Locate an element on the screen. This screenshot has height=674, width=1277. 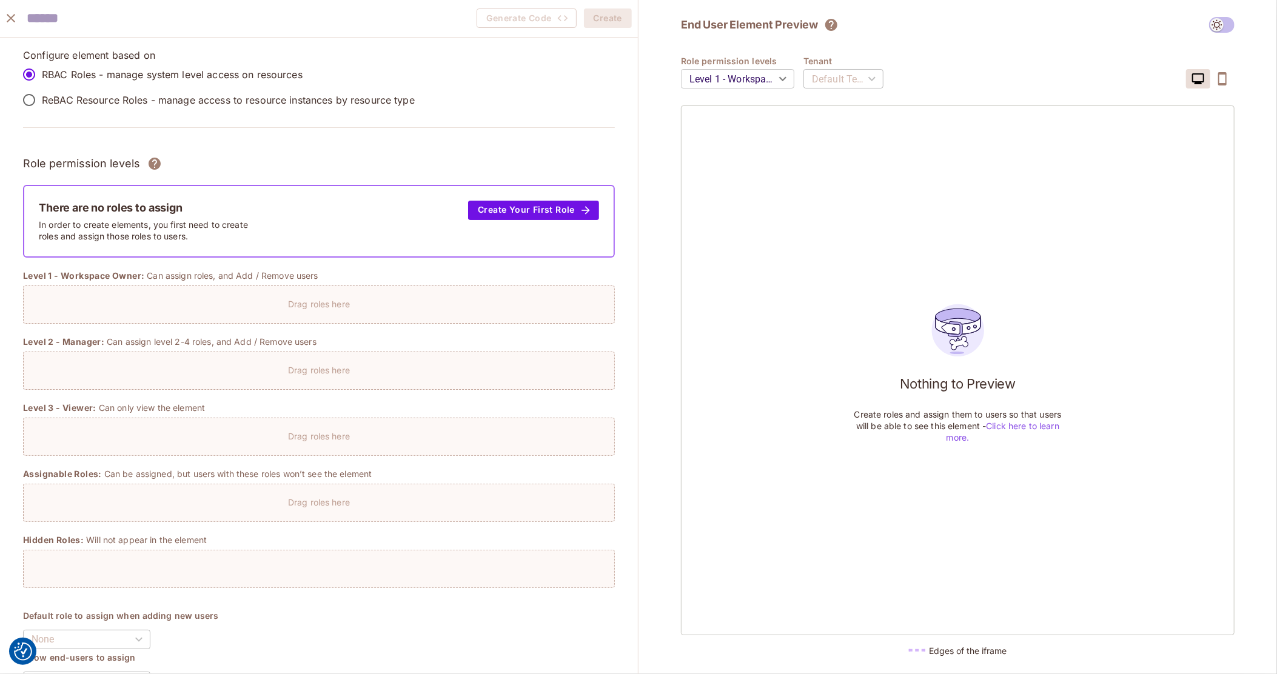
button: Create Your First Role is located at coordinates (534, 210).